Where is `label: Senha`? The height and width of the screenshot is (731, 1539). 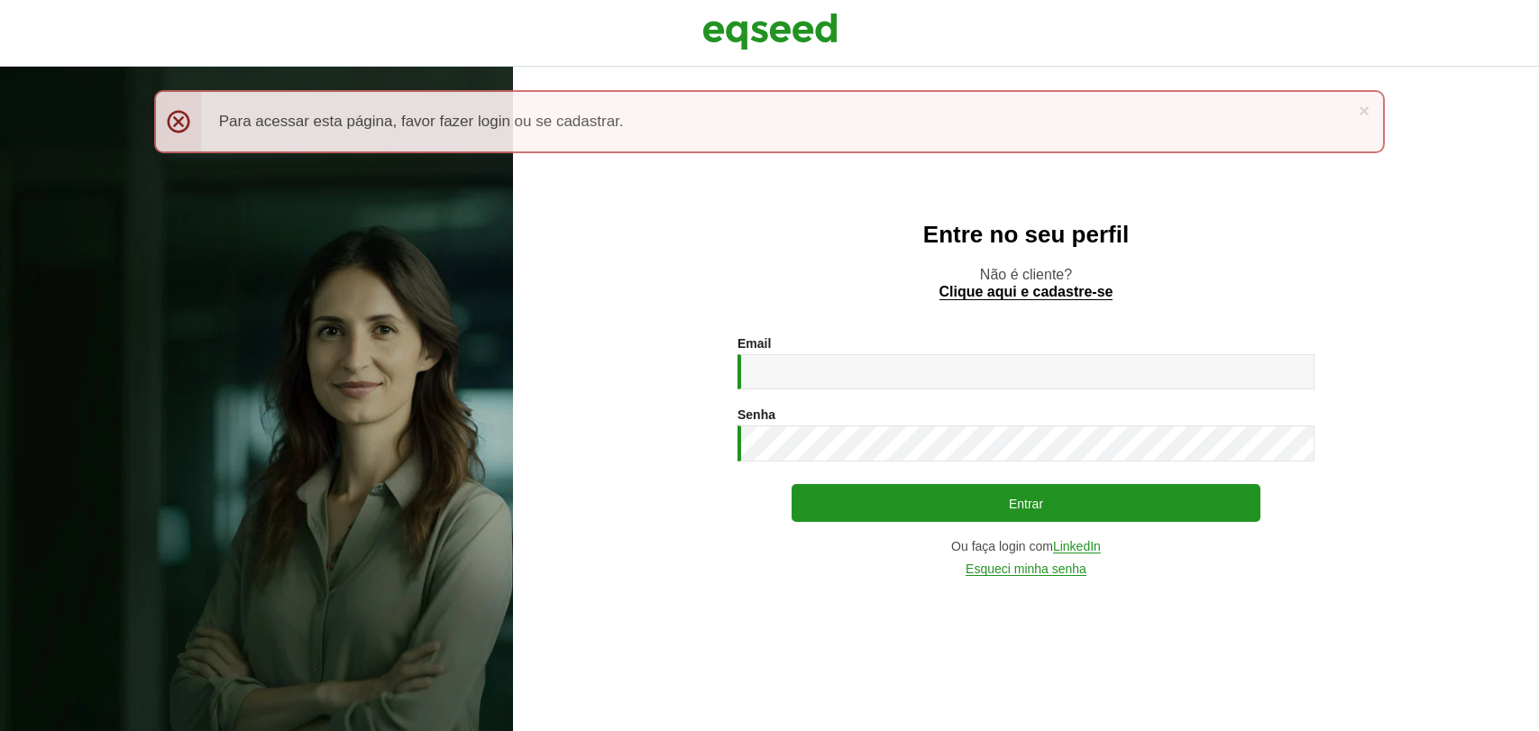
label: Senha is located at coordinates (756, 415).